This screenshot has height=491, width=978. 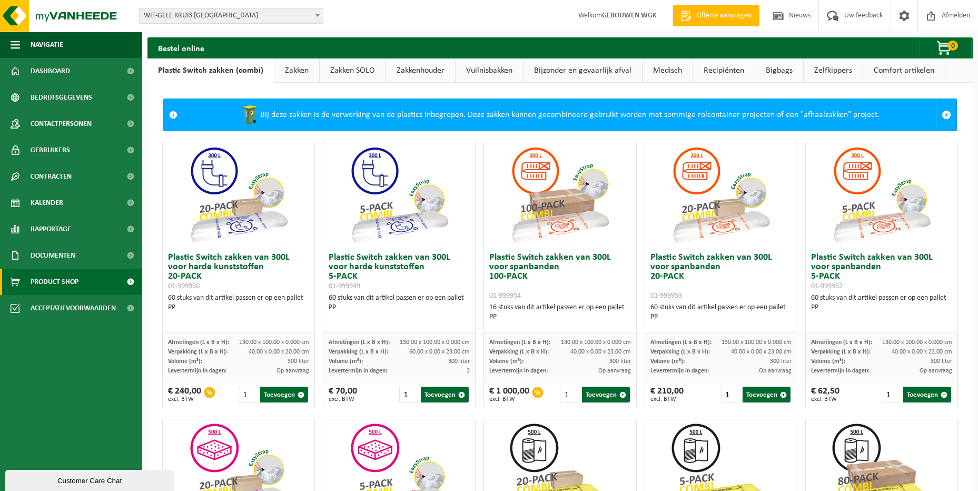 I want to click on span: WIT-GELE KRUIS OOST-VLAANDEREN, so click(x=231, y=16).